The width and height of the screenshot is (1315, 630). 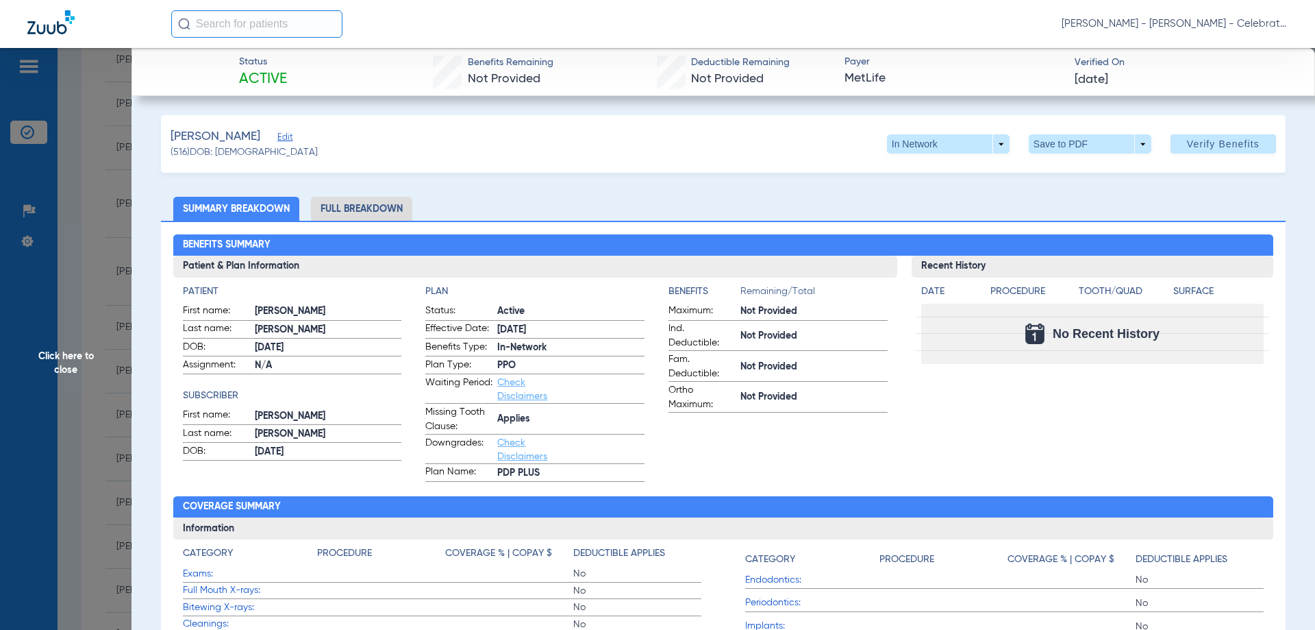 I want to click on span: Verified On, so click(x=1184, y=62).